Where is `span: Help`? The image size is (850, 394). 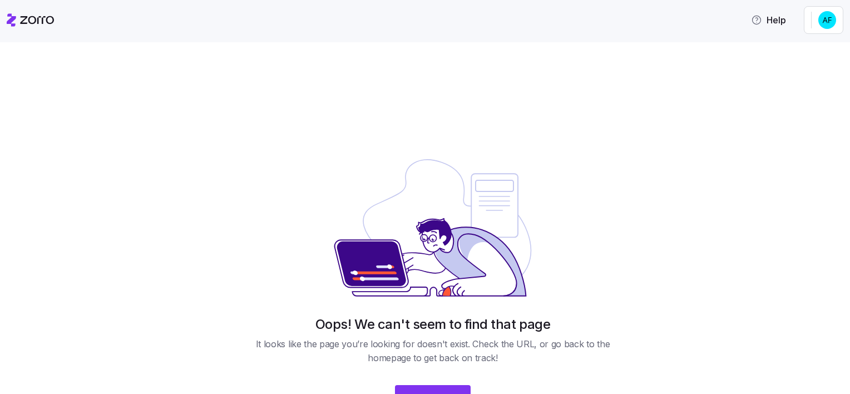 span: Help is located at coordinates (768, 20).